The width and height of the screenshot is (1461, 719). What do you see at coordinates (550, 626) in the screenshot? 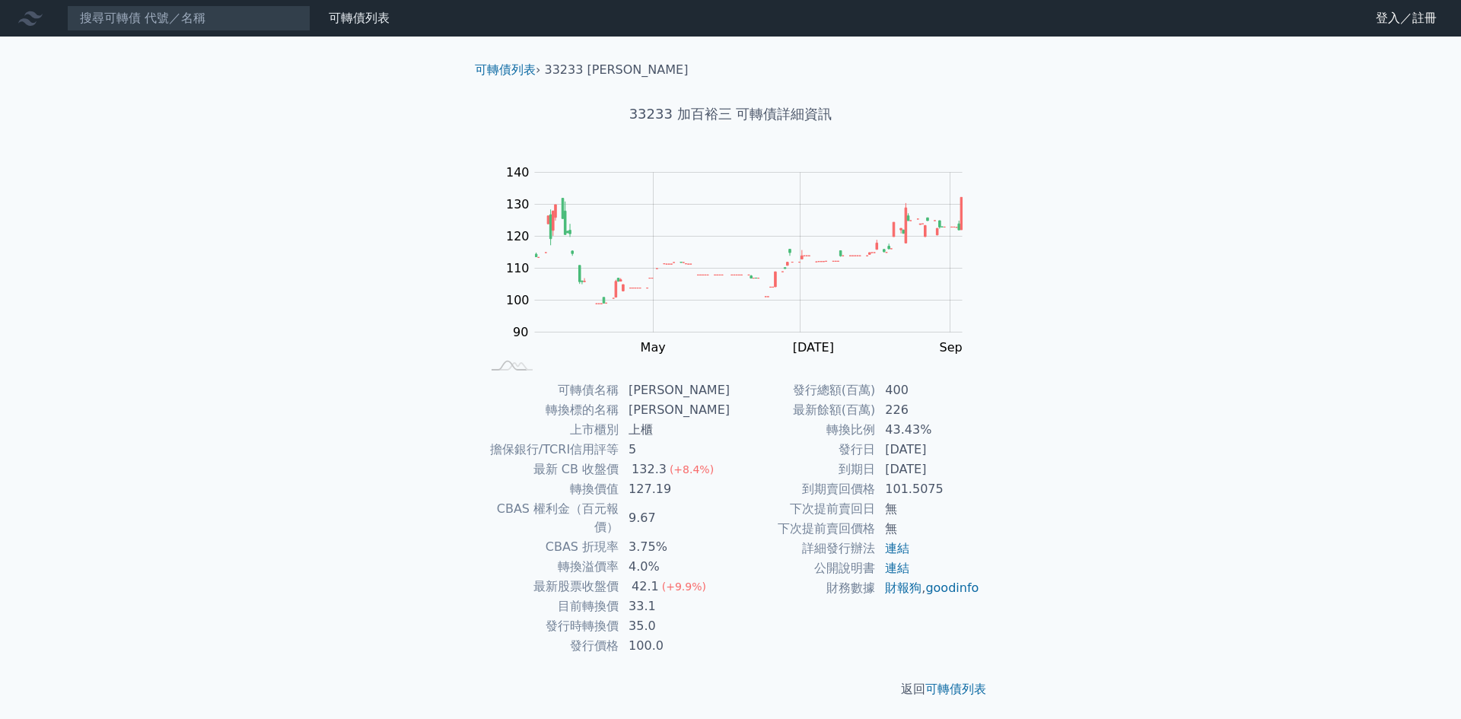
I see `td: 發行時轉換價` at bounding box center [550, 626].